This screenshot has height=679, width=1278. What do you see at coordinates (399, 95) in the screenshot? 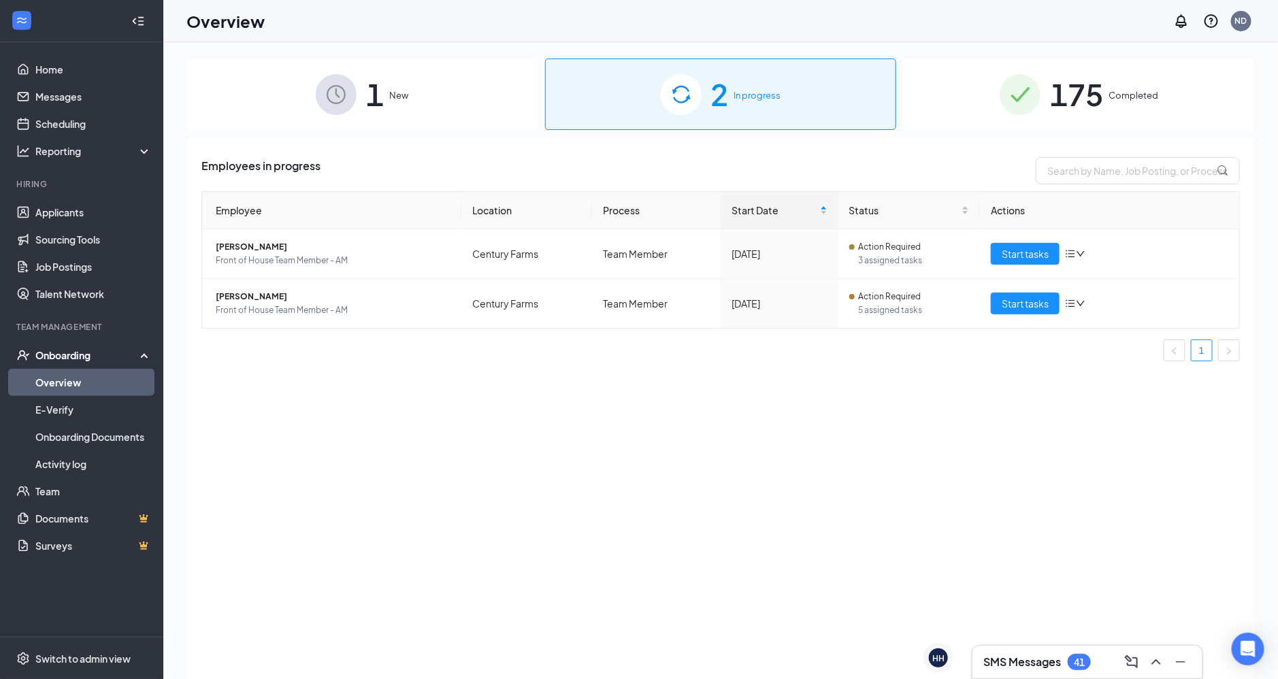
I see `span: New` at bounding box center [399, 95].